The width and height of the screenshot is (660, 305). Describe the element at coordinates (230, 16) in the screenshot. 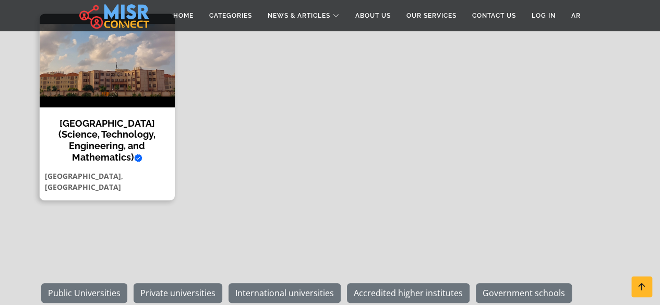

I see `a: Categories` at that location.